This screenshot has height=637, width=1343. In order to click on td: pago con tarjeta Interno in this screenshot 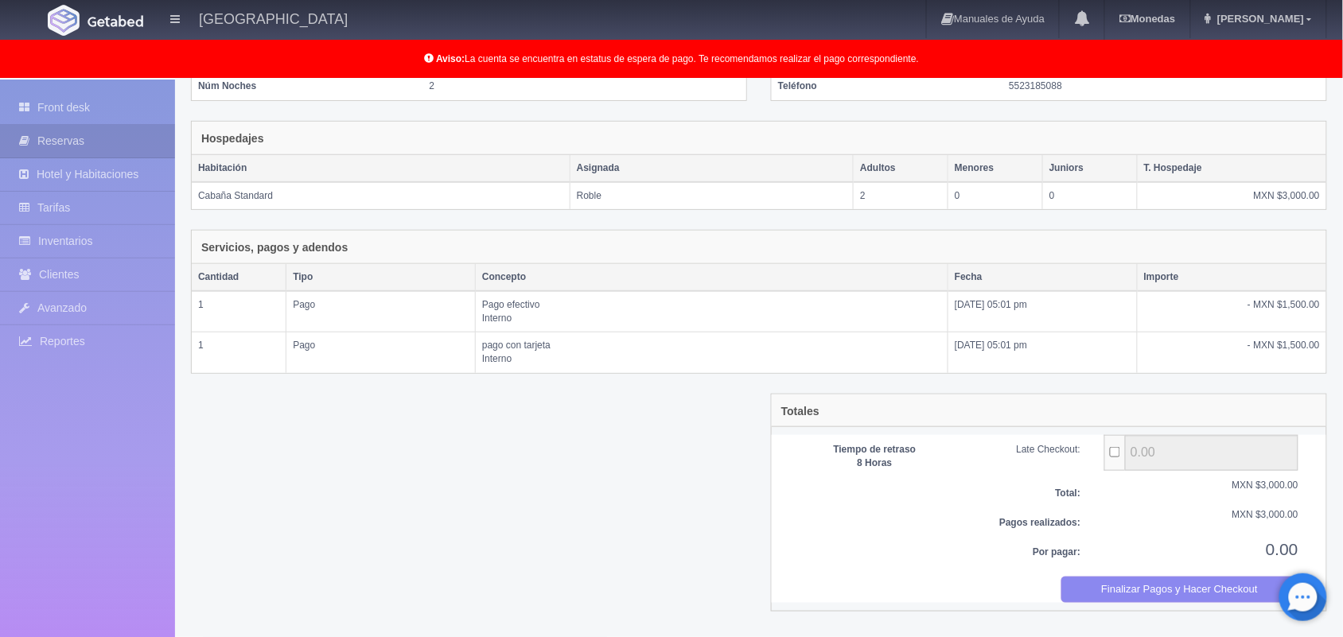, I will do `click(711, 353)`.